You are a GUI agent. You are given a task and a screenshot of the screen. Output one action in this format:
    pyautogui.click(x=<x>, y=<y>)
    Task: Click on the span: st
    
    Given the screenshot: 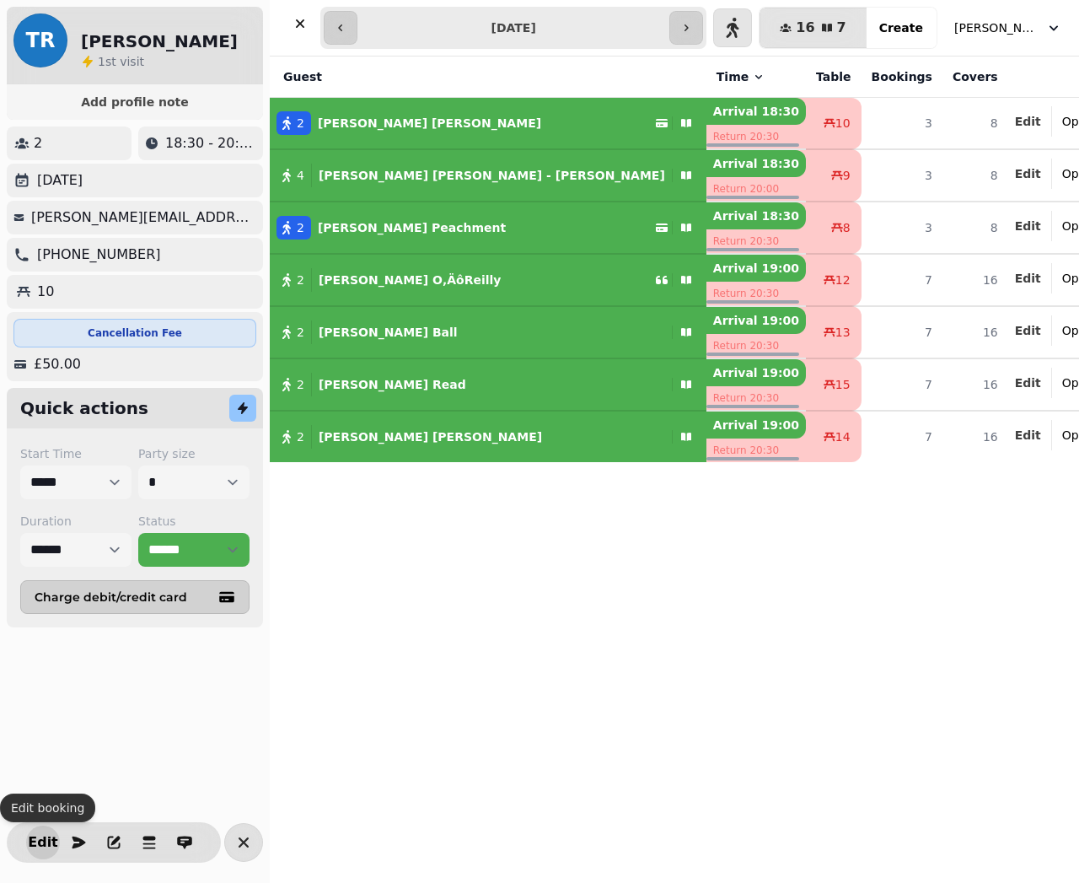 What is the action you would take?
    pyautogui.click(x=112, y=62)
    